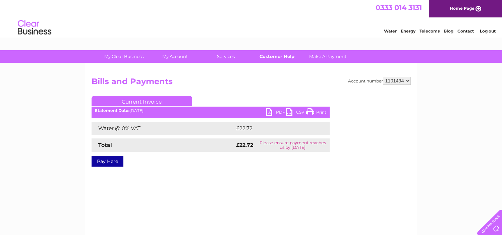  Describe the element at coordinates (112, 110) in the screenshot. I see `b: Statement Date:` at that location.